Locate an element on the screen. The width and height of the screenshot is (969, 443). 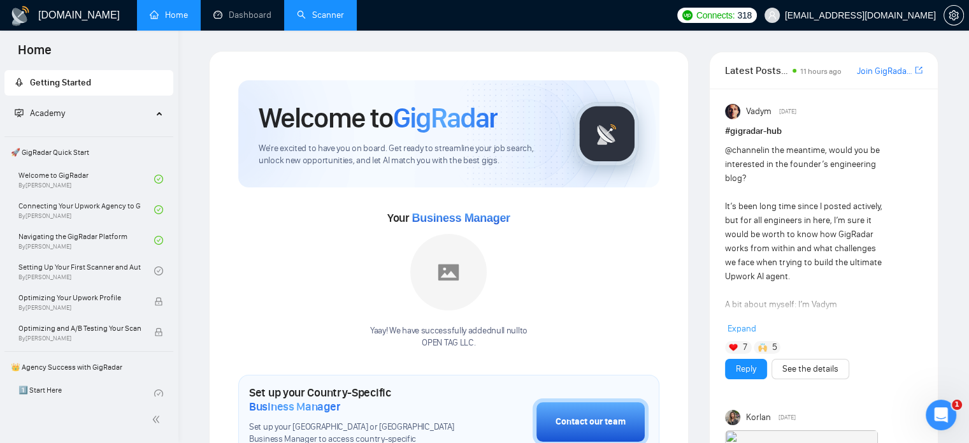
span: rocket is located at coordinates (19, 82).